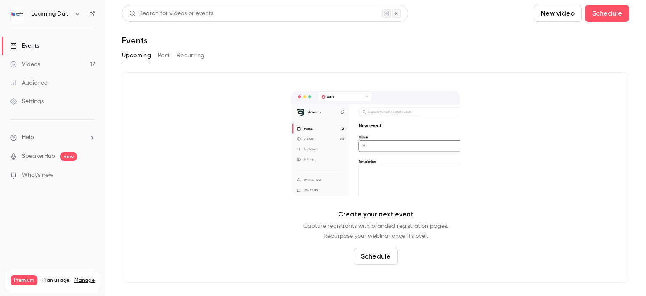 The image size is (646, 296). Describe the element at coordinates (171, 13) in the screenshot. I see `div: Search for videos or events` at that location.